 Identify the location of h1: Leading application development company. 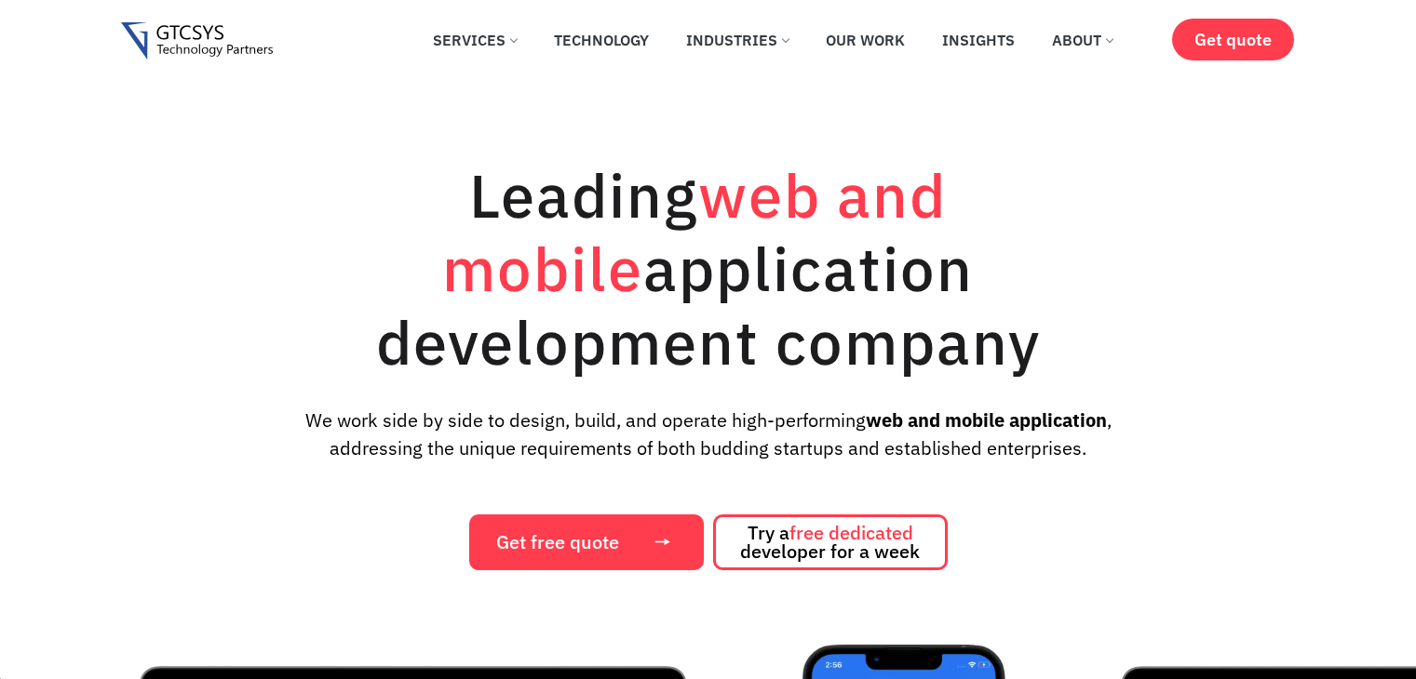
(708, 268).